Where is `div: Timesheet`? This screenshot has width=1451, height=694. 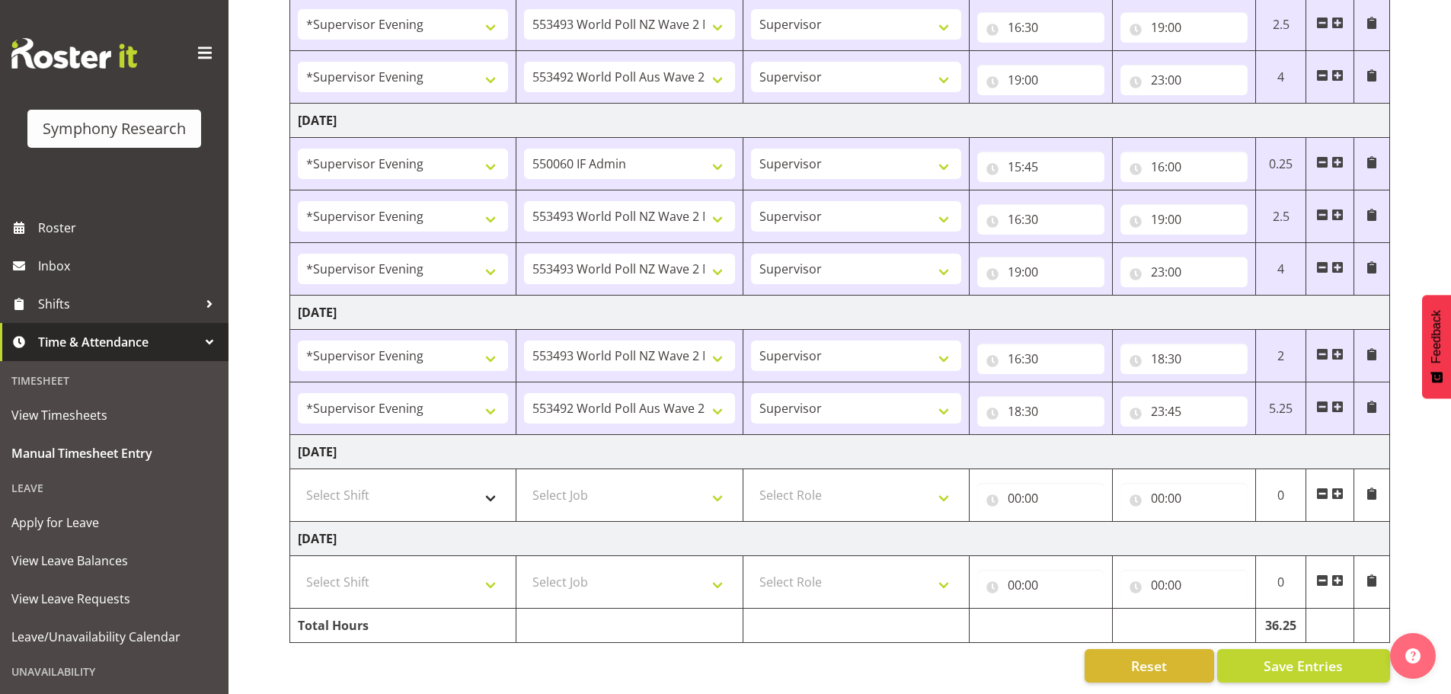 div: Timesheet is located at coordinates (114, 380).